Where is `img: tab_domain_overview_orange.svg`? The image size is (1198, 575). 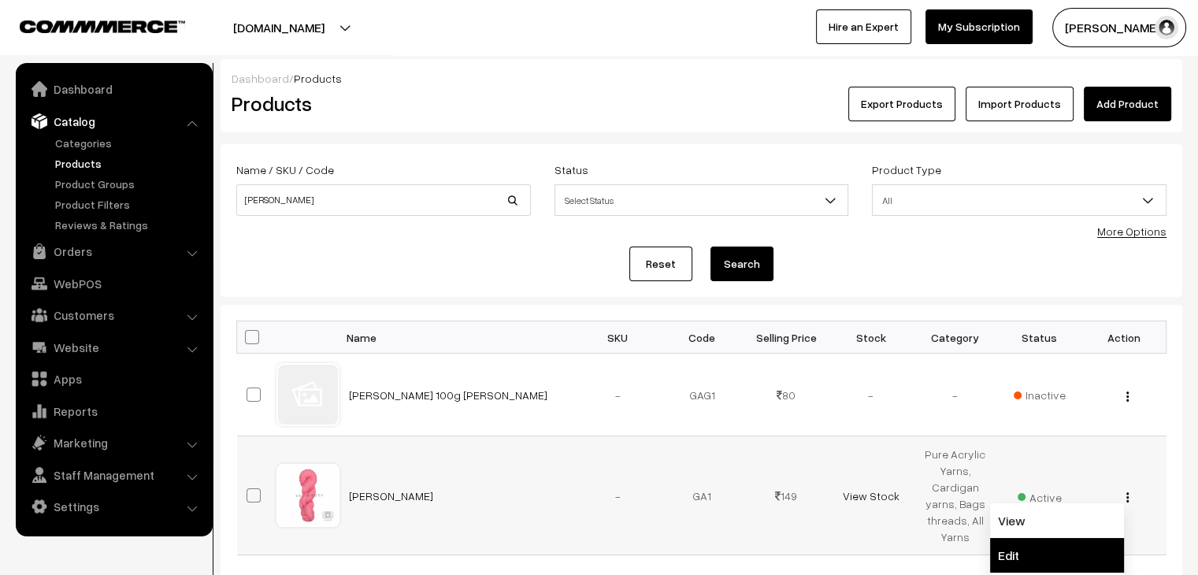
img: tab_domain_overview_orange.svg is located at coordinates (49, 98).